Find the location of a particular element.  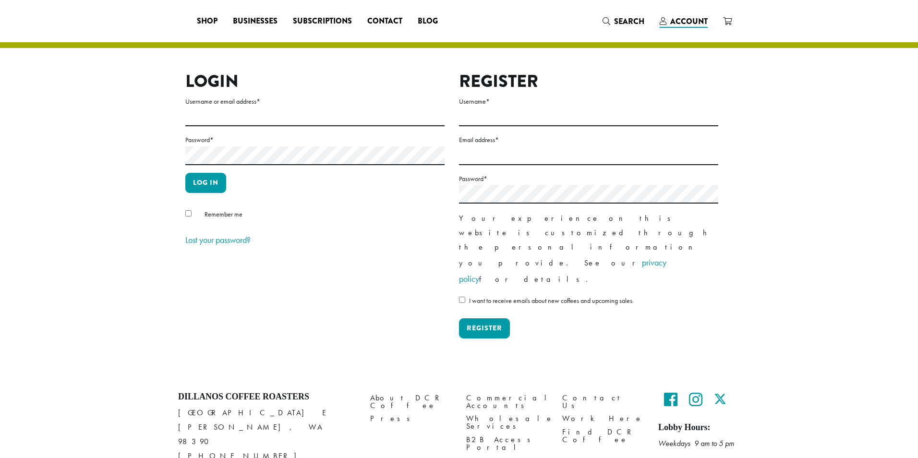

a: Find DCR Coffee is located at coordinates (603, 436).